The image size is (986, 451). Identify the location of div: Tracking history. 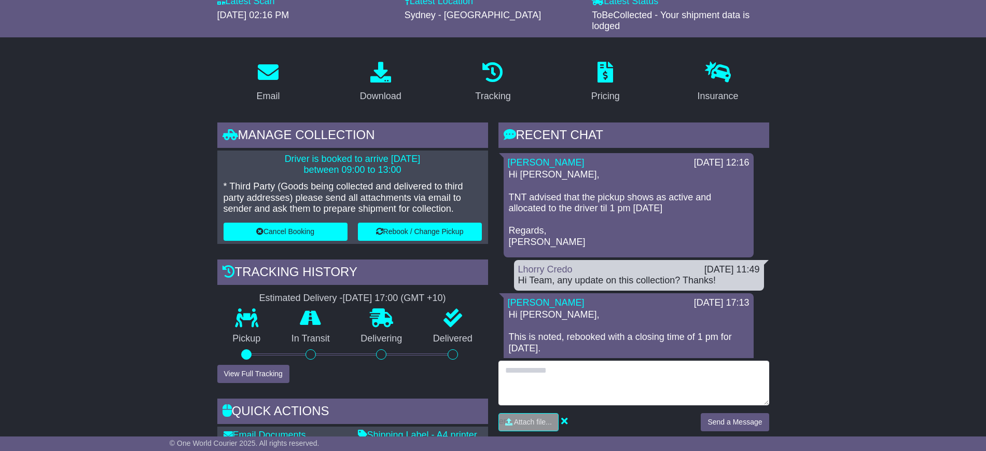
(353, 273).